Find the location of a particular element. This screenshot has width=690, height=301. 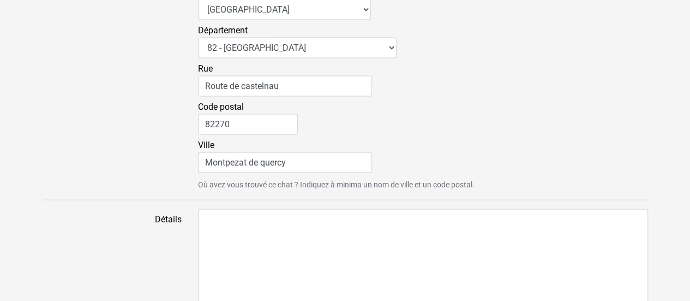

input: Ville is located at coordinates (285, 162).